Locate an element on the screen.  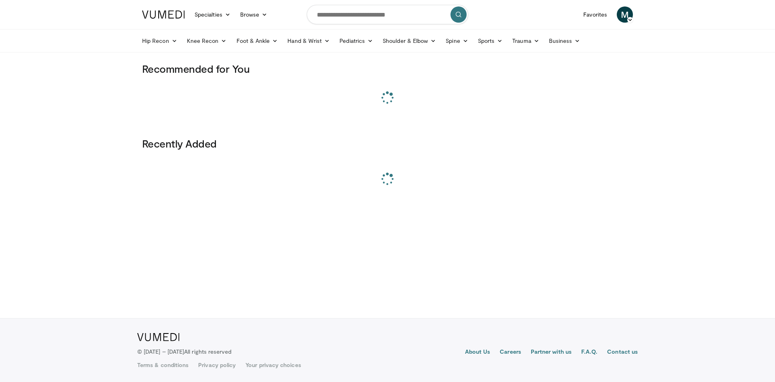
a: Trauma is located at coordinates (526, 41).